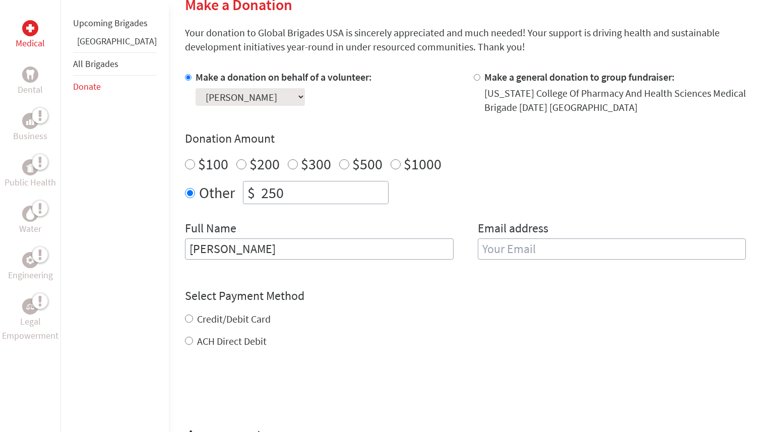 This screenshot has width=762, height=432. Describe the element at coordinates (30, 167) in the screenshot. I see `img: Public Health` at that location.